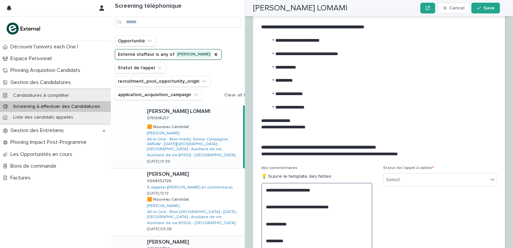 The height and width of the screenshot is (248, 513). Describe the element at coordinates (168, 54) in the screenshot. I see `button: Externe staffeur` at that location.